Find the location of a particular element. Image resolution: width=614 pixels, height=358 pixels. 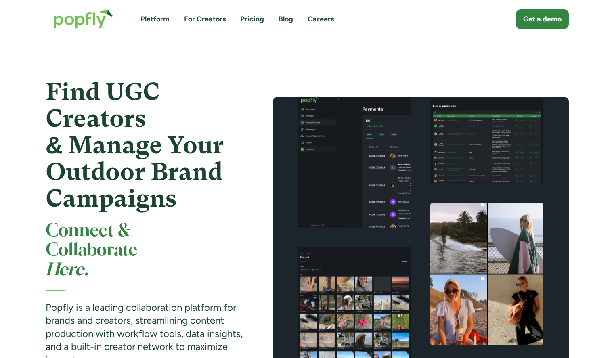

a: Careers is located at coordinates (321, 19).